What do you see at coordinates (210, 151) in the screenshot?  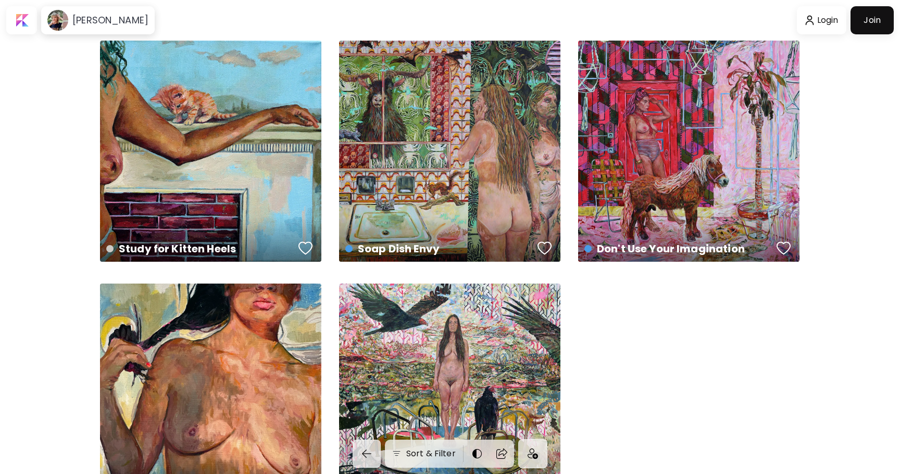 I see `a: Study for Kitten Heelsfavoriteshttps://cdn.kaleido.art/CDN/Artwork/75700/Primary/medium.webp?upda...` at bounding box center [210, 151].